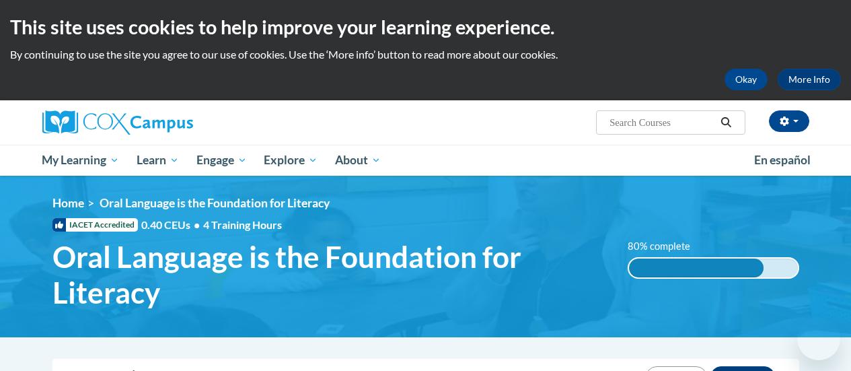 The width and height of the screenshot is (851, 371). What do you see at coordinates (746, 79) in the screenshot?
I see `button: Okay` at bounding box center [746, 79].